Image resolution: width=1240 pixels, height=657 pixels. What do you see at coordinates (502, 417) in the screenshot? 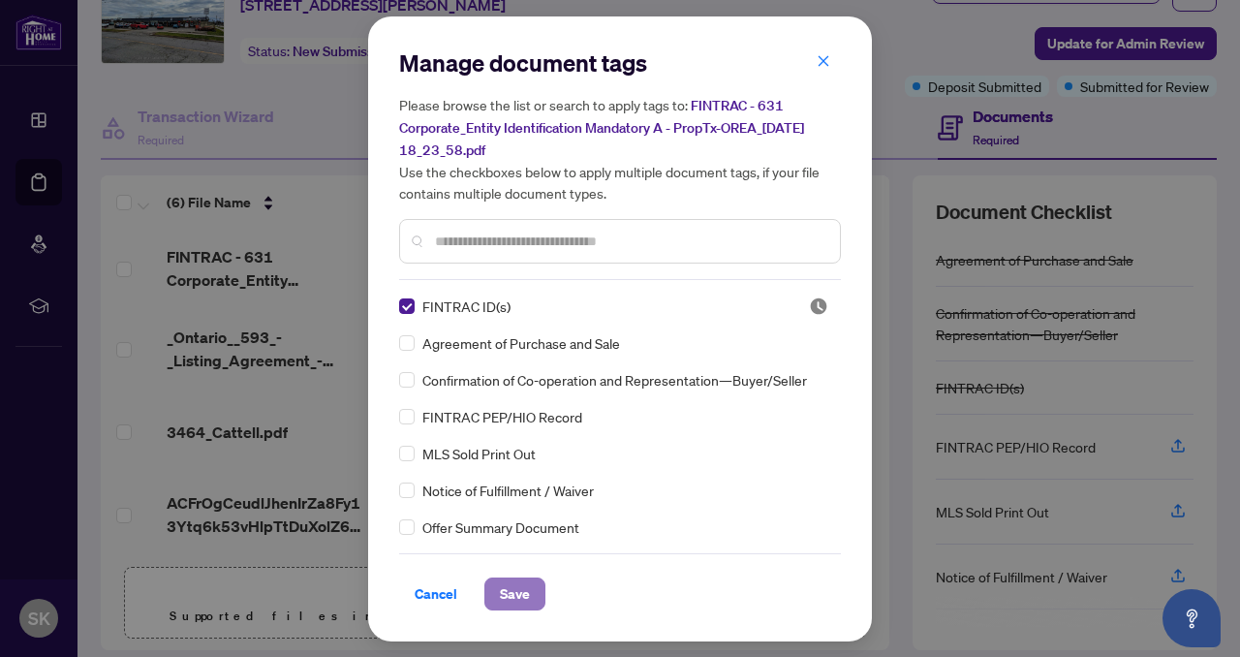
I see `span: FINTRAC PEP/HIO Record` at bounding box center [502, 417].